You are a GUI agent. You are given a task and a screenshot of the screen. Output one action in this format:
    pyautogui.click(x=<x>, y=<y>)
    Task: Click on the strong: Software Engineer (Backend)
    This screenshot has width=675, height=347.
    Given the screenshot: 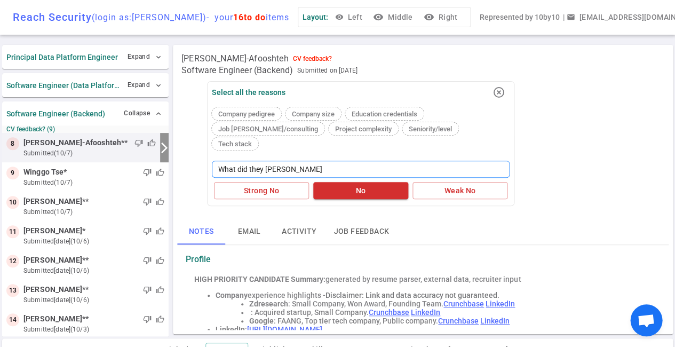 What is the action you would take?
    pyautogui.click(x=56, y=114)
    